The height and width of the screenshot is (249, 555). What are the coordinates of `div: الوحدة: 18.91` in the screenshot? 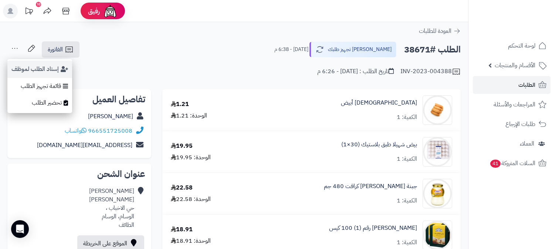 It's located at (191, 241).